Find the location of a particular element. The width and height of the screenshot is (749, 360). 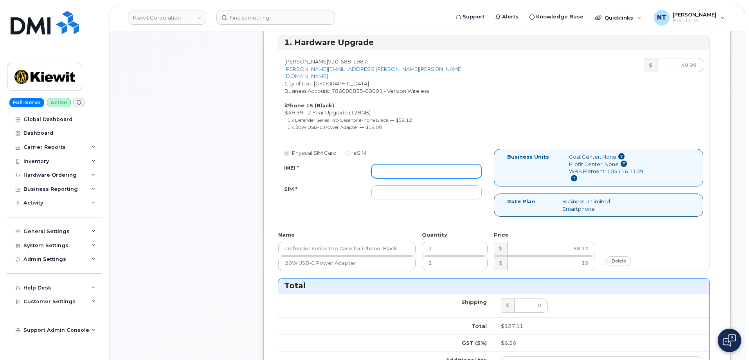

small: 1 x Defender Series Pro Case for iPhone Black — $58.12 is located at coordinates (349, 120).